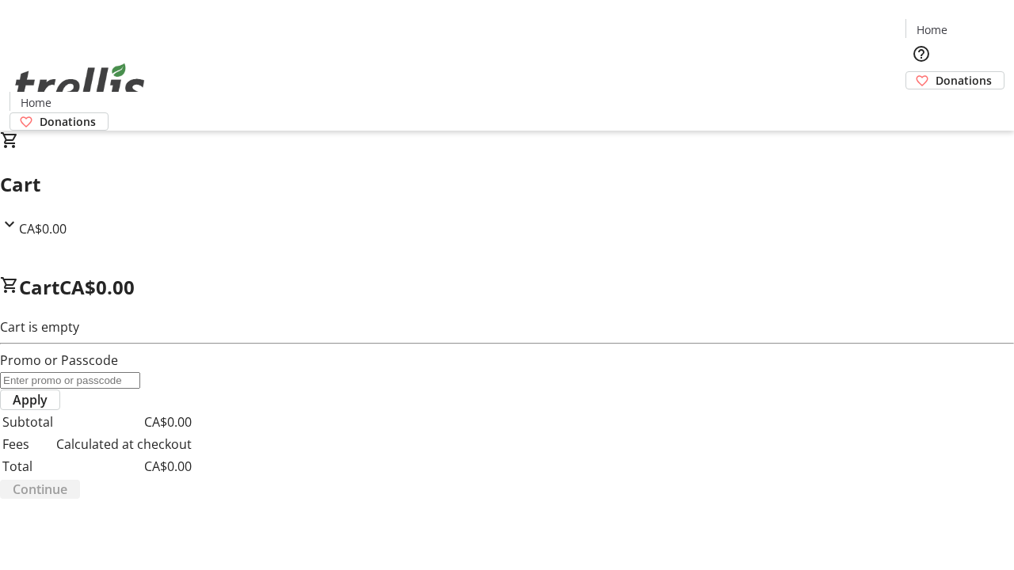 The width and height of the screenshot is (1014, 570). What do you see at coordinates (28, 467) in the screenshot?
I see `td: Total` at bounding box center [28, 467].